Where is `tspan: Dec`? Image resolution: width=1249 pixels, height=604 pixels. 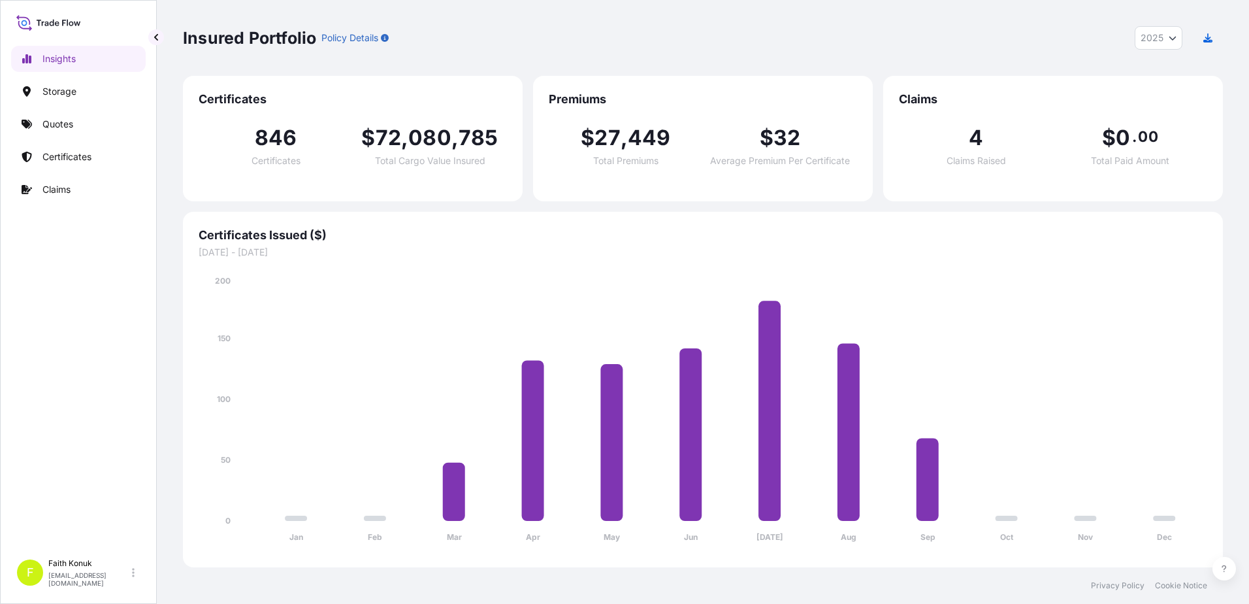 tspan: Dec is located at coordinates (1165, 537).